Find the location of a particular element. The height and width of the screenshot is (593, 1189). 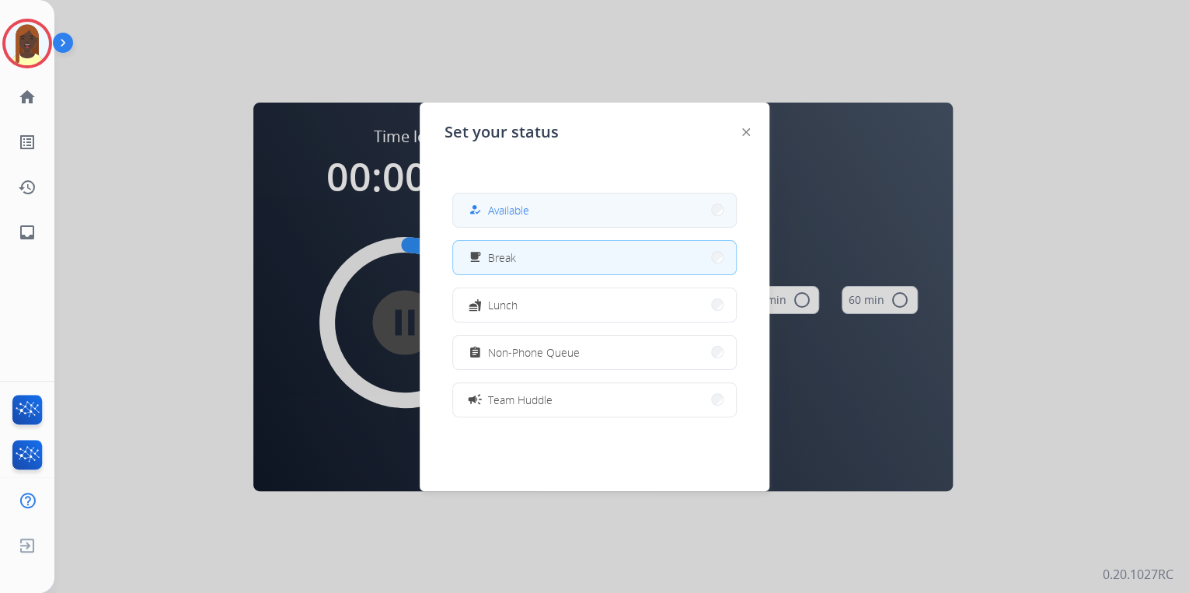

span: Available is located at coordinates (508, 210).